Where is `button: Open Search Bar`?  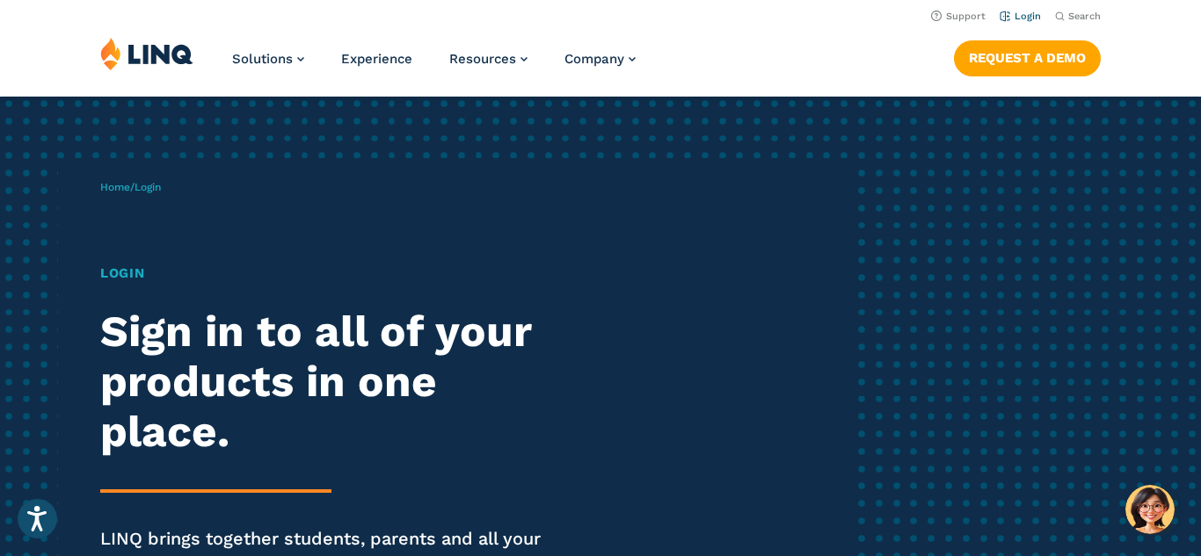
button: Open Search Bar is located at coordinates (1078, 16).